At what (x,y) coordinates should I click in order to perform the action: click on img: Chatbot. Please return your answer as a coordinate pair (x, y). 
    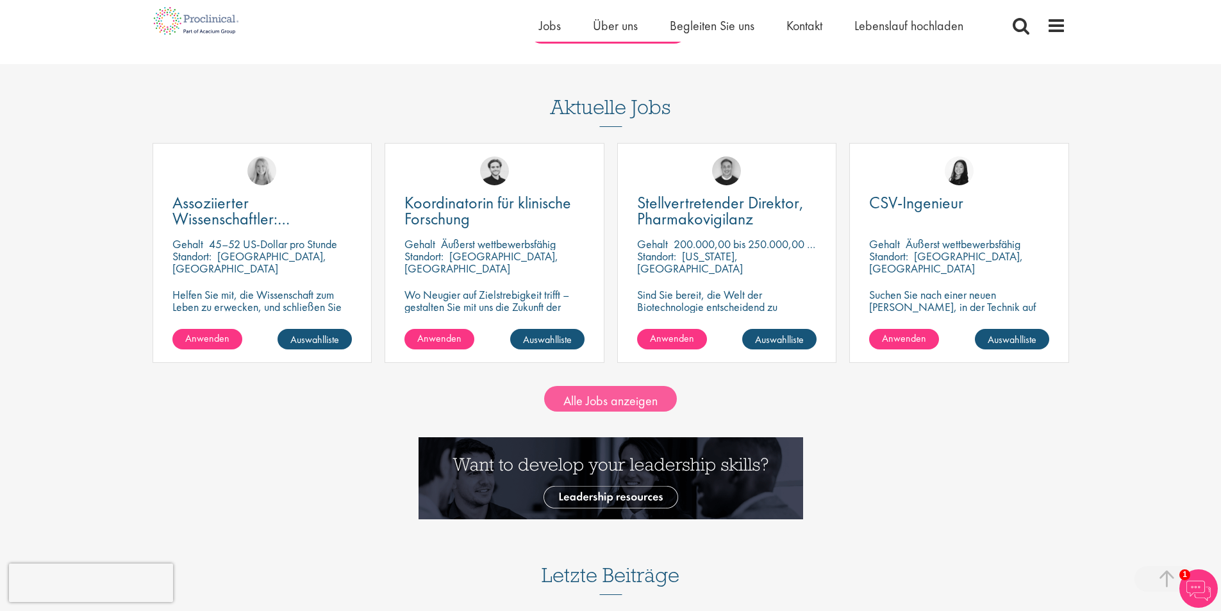
    Looking at the image, I should click on (1199, 589).